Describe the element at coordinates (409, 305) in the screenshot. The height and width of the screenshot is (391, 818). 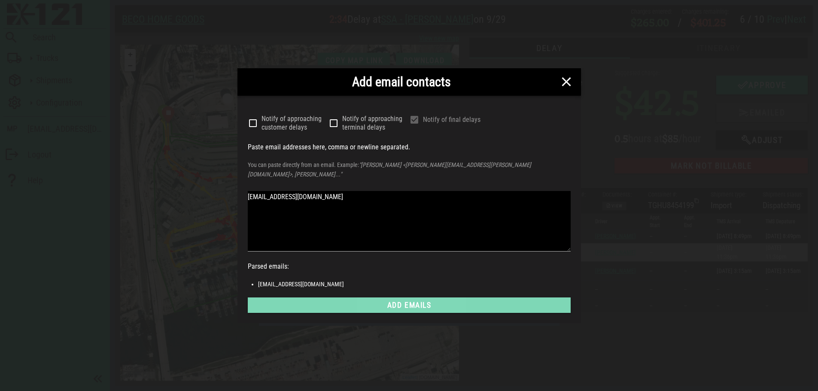
I see `button: Add emails` at that location.